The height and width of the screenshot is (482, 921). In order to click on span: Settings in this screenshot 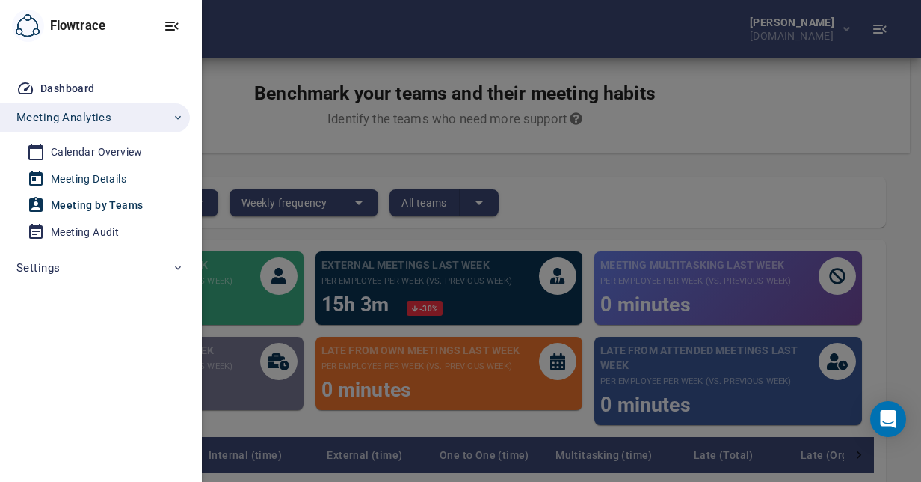, I will do `click(38, 268)`.